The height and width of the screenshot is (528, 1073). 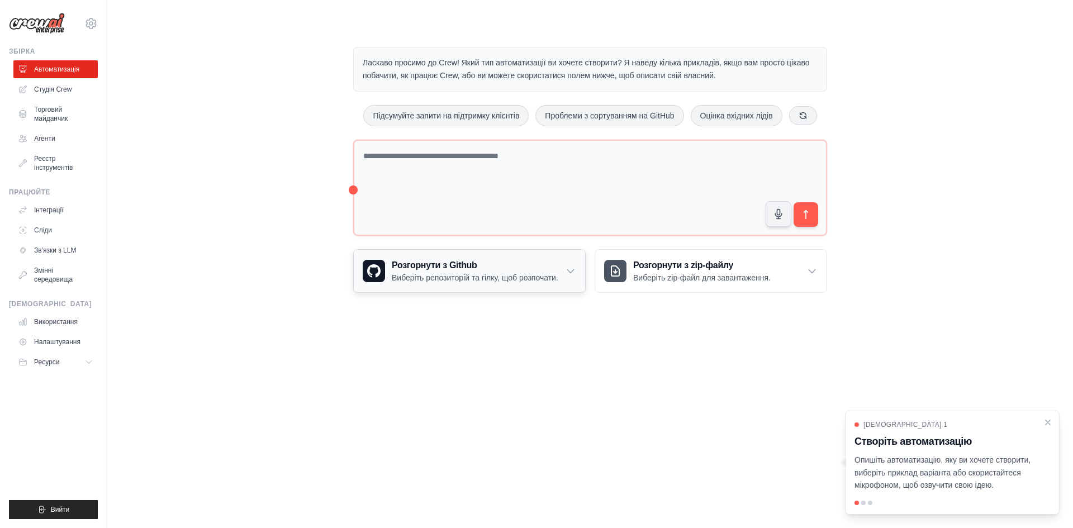 What do you see at coordinates (943, 473) in the screenshot?
I see `font: Опишіть автоматизацію, яку ви хочете створити, виберіть приклад варіанта або скористайтеся мікроф...` at bounding box center [943, 473].